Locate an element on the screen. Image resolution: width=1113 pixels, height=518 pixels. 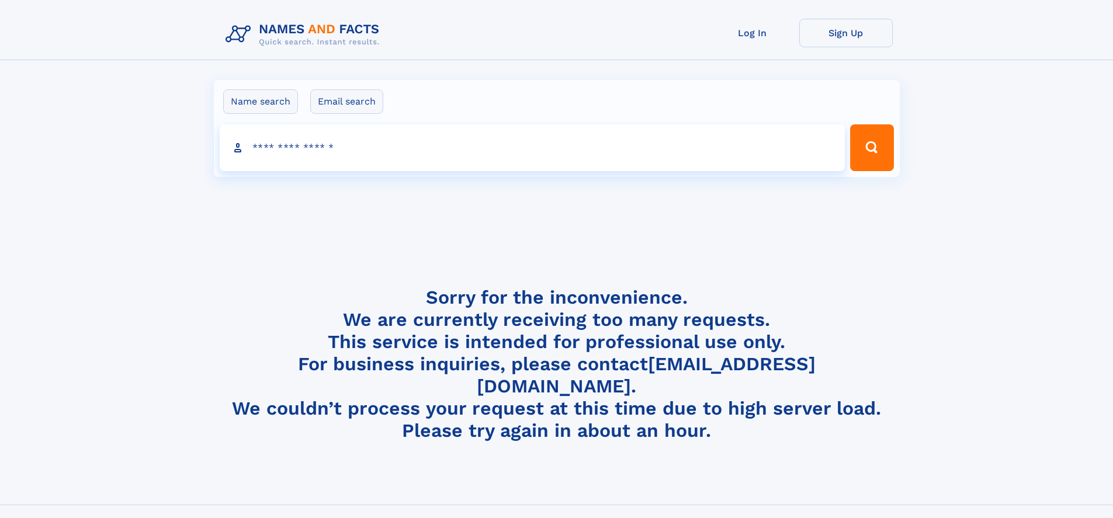
img: Logo Names and Facts is located at coordinates (305, 34).